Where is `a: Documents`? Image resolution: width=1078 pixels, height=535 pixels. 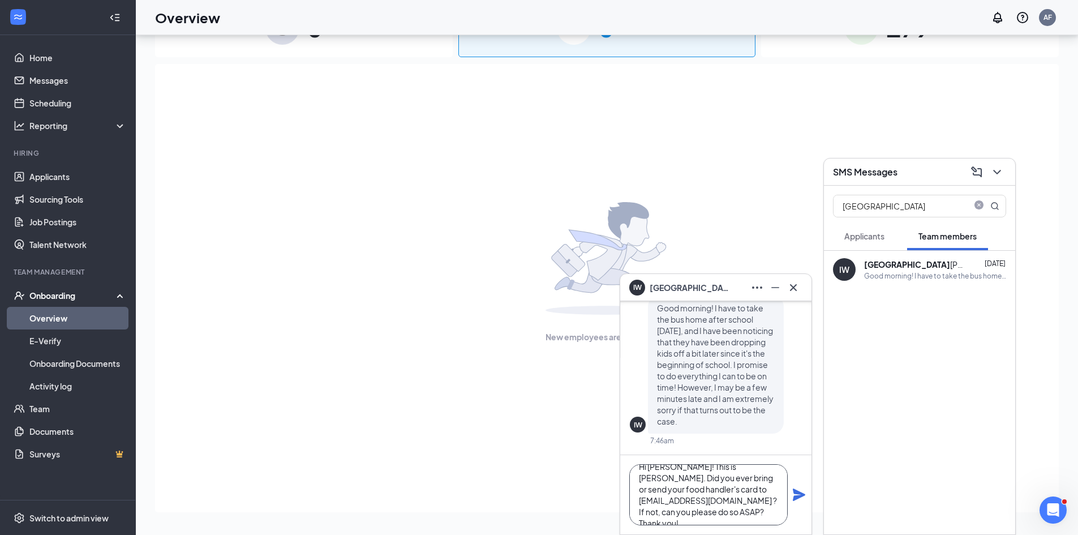
a: Documents is located at coordinates (78, 431).